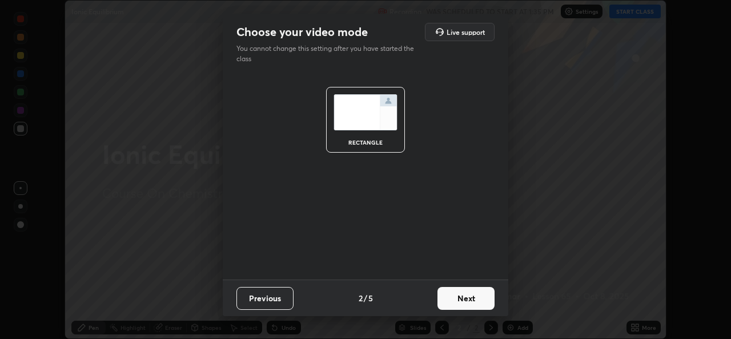  I want to click on h4: 5, so click(371, 298).